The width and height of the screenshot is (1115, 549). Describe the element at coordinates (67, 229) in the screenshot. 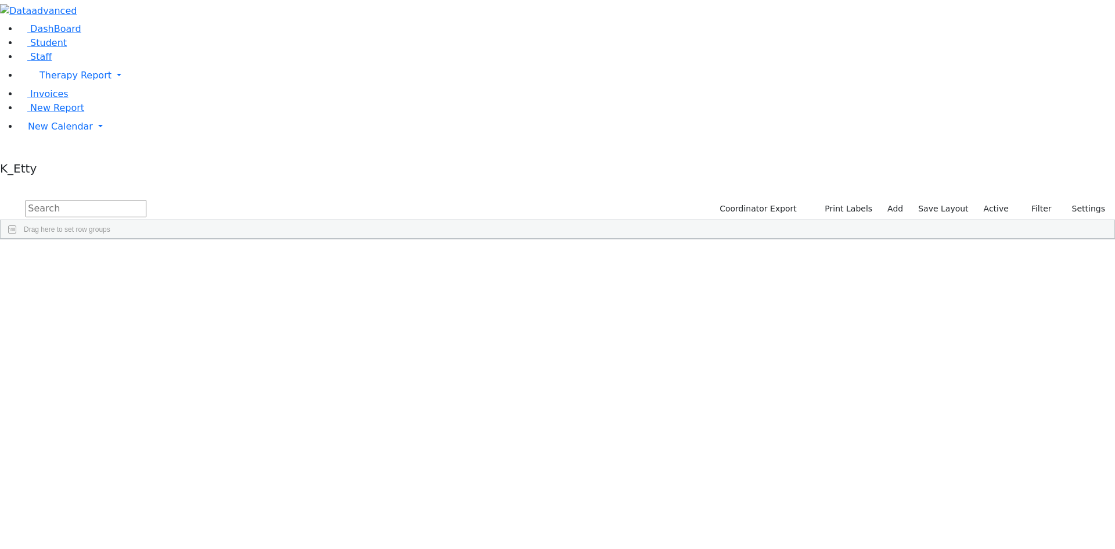

I see `span: Drag here to set row groups` at that location.